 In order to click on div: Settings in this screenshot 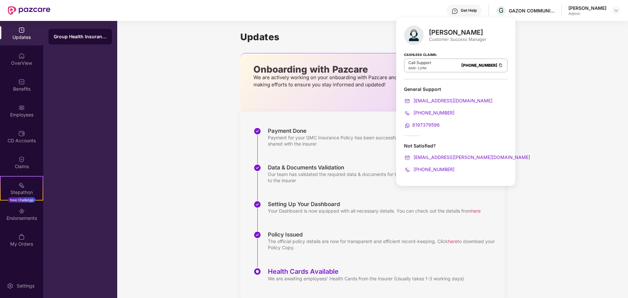, I will do `click(26, 286)`.